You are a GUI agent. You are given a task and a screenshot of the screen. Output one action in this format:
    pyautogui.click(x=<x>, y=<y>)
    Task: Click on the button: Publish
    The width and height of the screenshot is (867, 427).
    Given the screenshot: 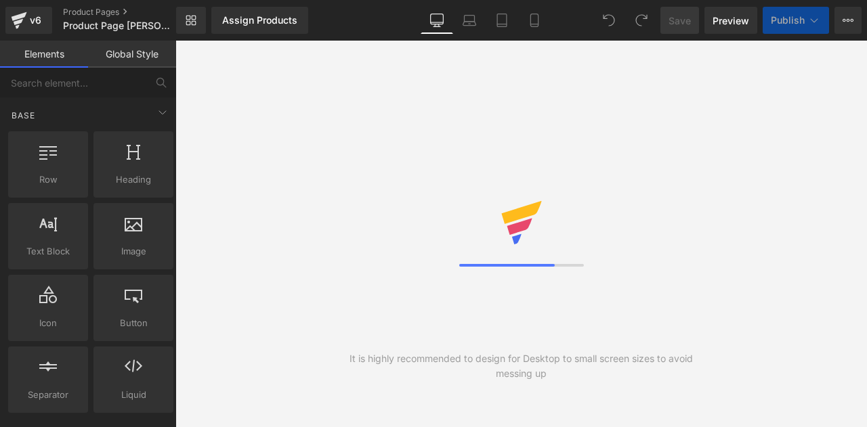 What is the action you would take?
    pyautogui.click(x=795, y=20)
    